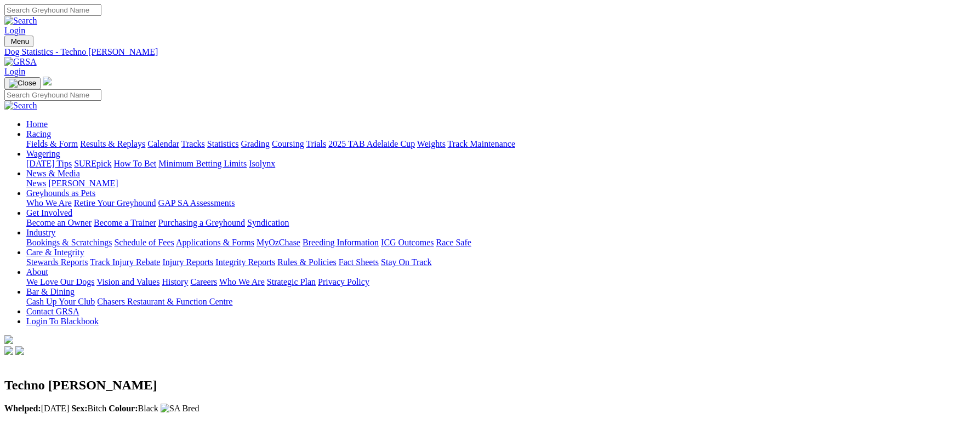 The image size is (963, 425). What do you see at coordinates (20, 41) in the screenshot?
I see `span: Menu` at bounding box center [20, 41].